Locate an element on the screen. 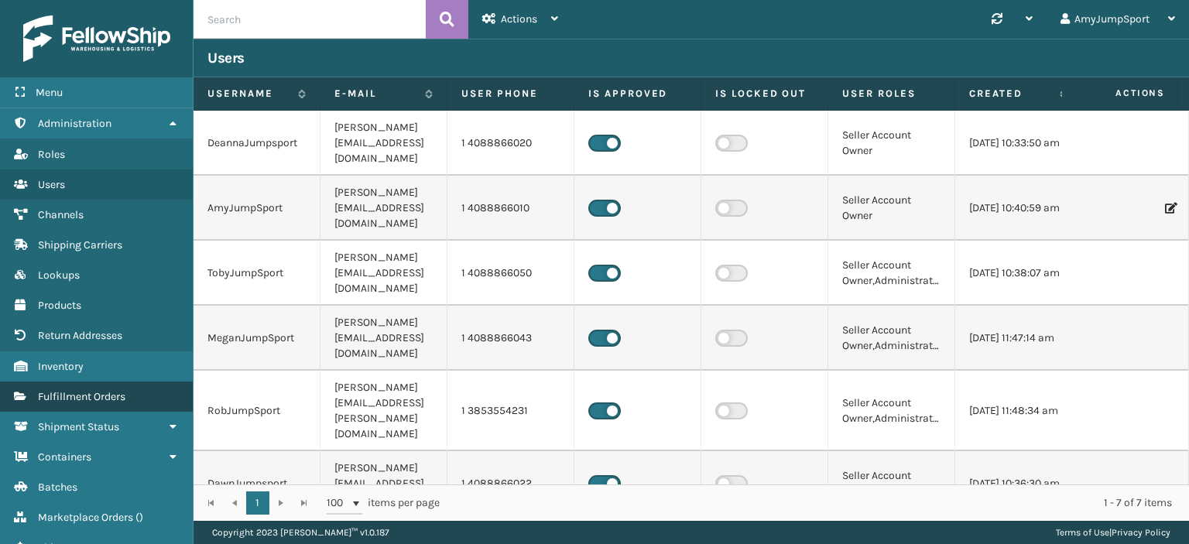  label: User phone is located at coordinates (510, 94).